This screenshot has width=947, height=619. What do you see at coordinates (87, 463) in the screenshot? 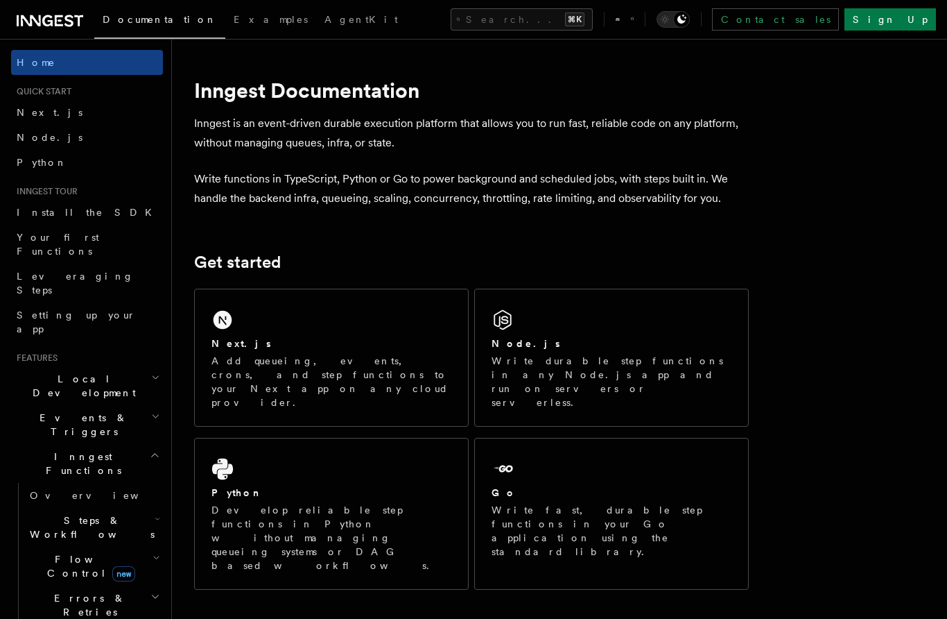
I see `button: Inngest Functions` at bounding box center [87, 463].